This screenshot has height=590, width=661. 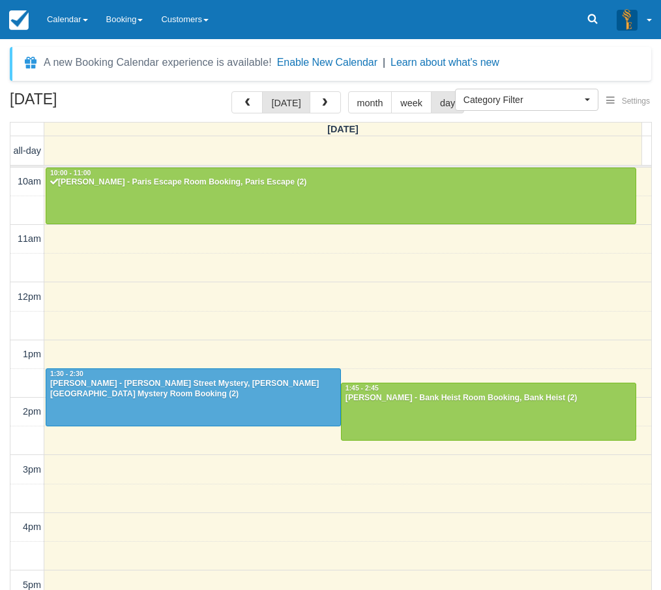 What do you see at coordinates (70, 173) in the screenshot?
I see `span: 10:00 - 11:00` at bounding box center [70, 173].